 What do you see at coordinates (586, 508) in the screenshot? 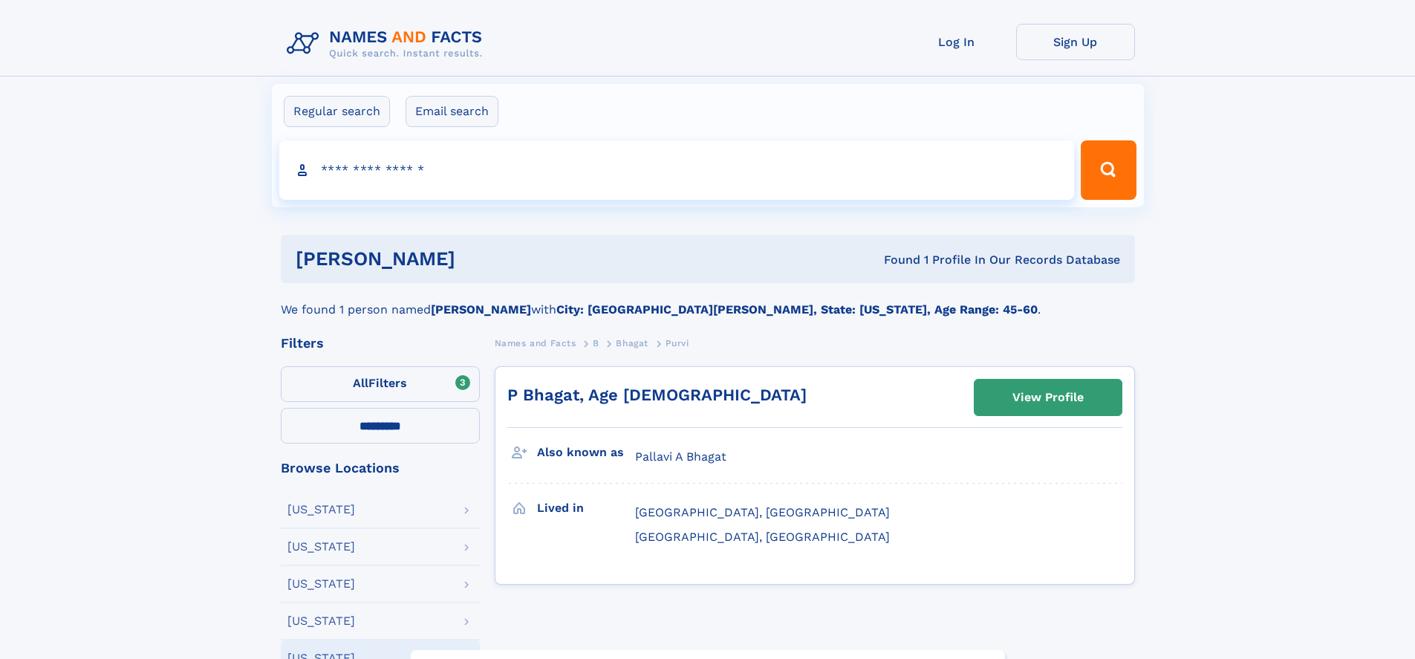
I see `h3: Lived in` at bounding box center [586, 508].